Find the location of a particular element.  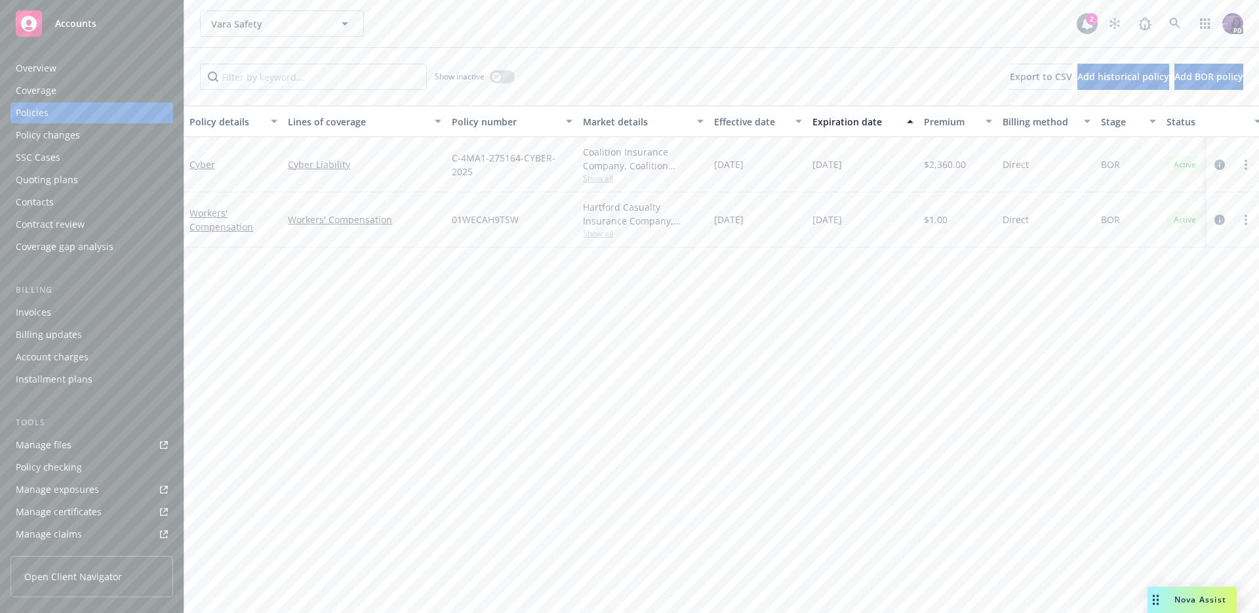

div: Policy number is located at coordinates (505, 121).